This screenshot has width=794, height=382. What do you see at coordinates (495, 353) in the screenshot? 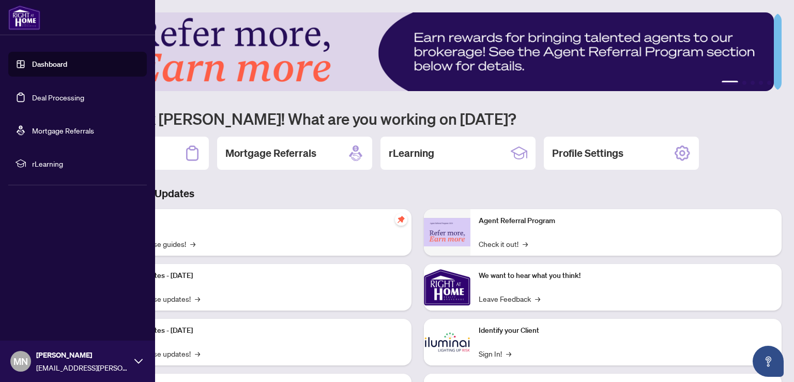
I see `a: Sign In!→` at bounding box center [495, 353].